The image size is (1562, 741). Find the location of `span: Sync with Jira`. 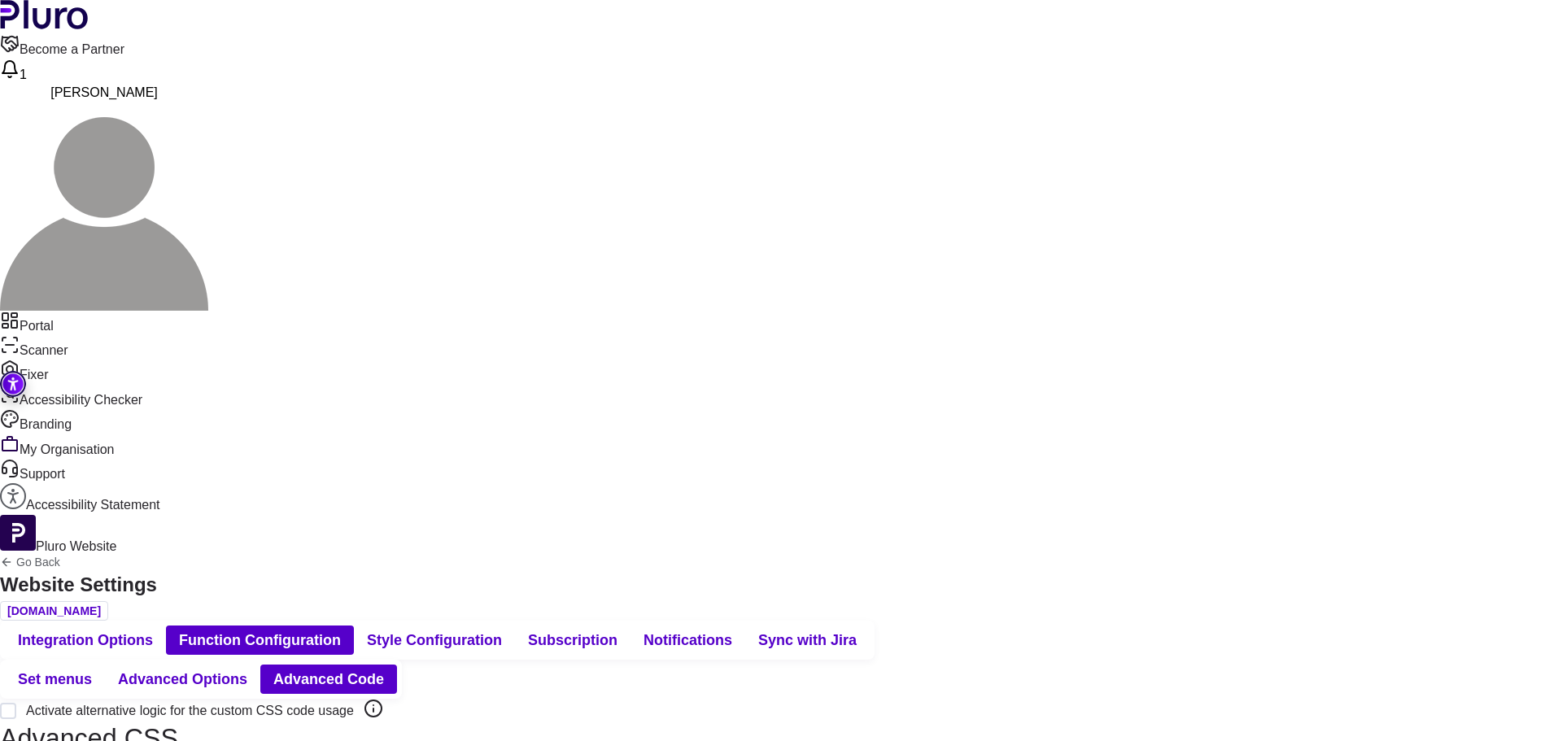

span: Sync with Jira is located at coordinates (807, 640).